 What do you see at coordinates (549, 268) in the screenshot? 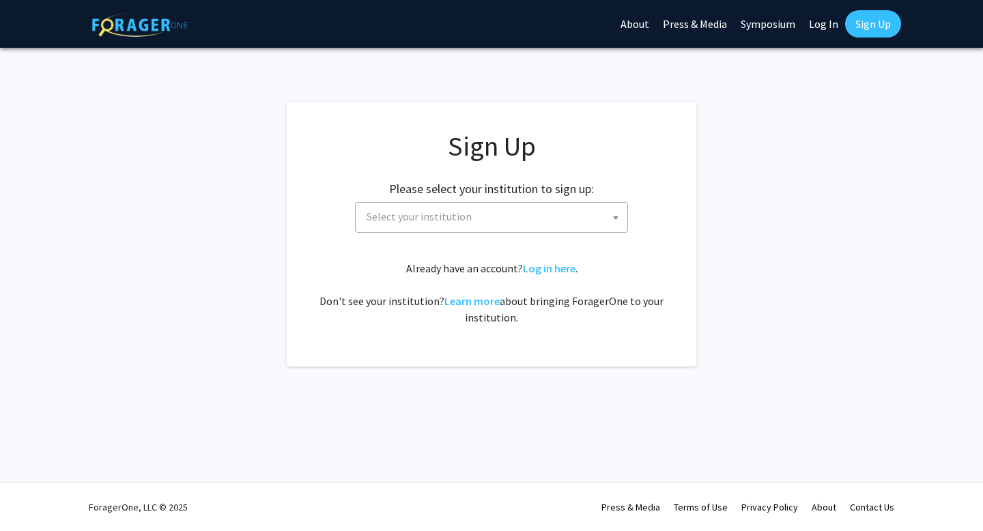
I see `a: Log in here` at bounding box center [549, 268].